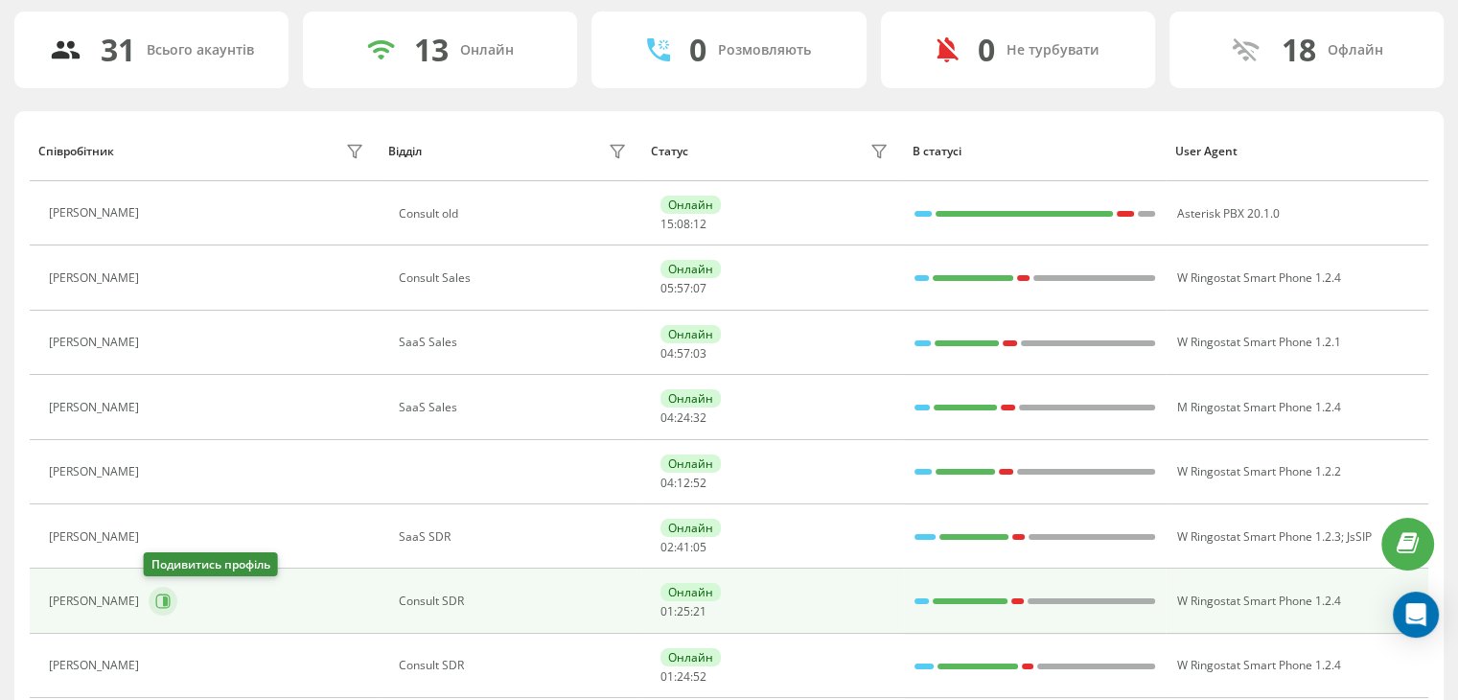 The width and height of the screenshot is (1458, 700). What do you see at coordinates (1258, 407) in the screenshot?
I see `span: M Ringostat Smart Phone 1.2.4` at bounding box center [1258, 407].